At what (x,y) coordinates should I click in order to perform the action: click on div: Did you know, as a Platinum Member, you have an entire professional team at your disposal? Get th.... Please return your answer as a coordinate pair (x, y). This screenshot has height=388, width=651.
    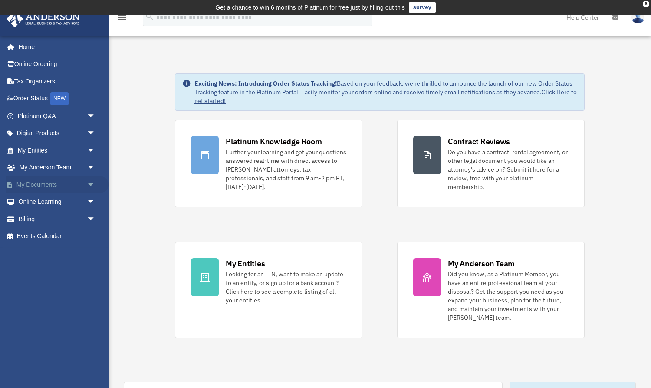
    Looking at the image, I should click on (508, 296).